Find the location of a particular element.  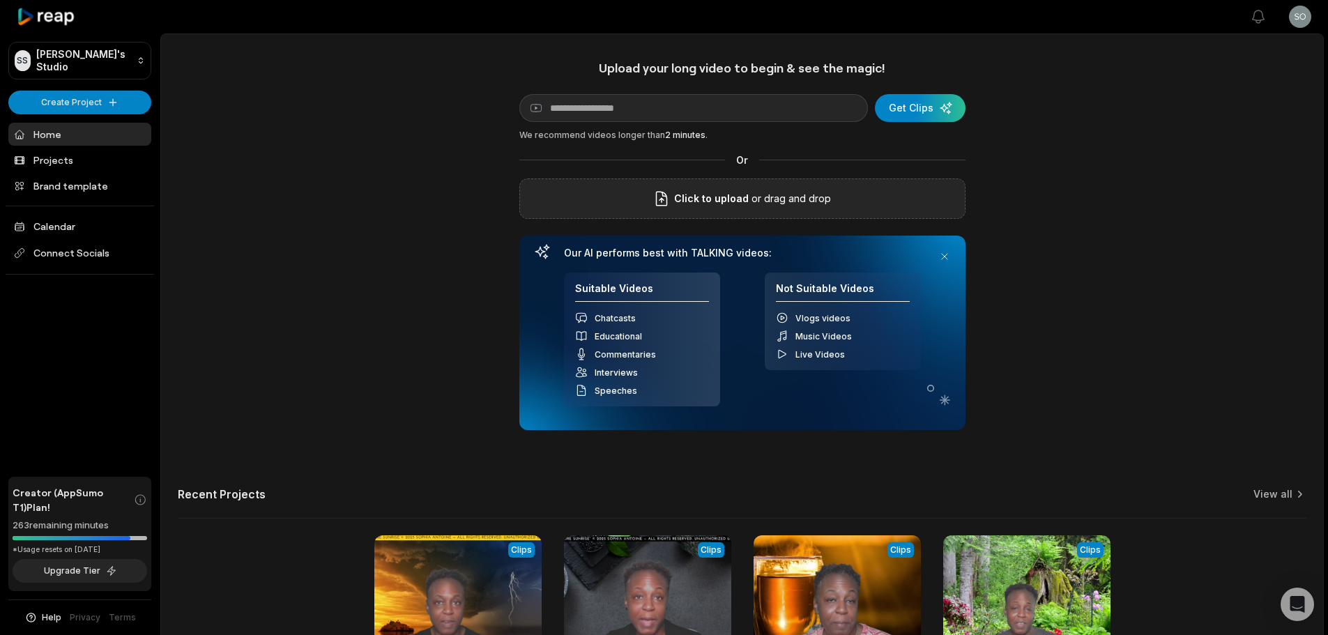

span: Or is located at coordinates (742, 160).